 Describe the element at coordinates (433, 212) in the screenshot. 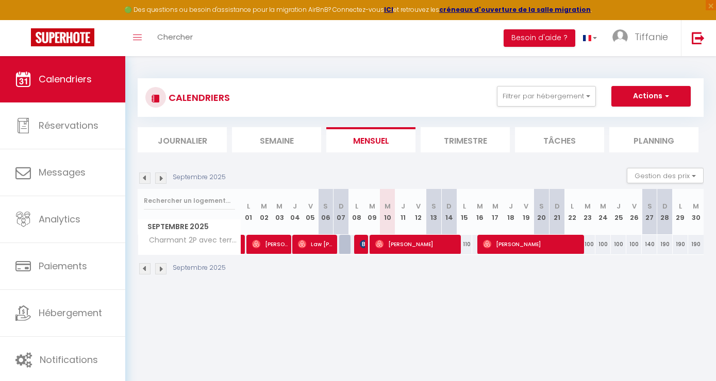

I see `th: 13` at that location.